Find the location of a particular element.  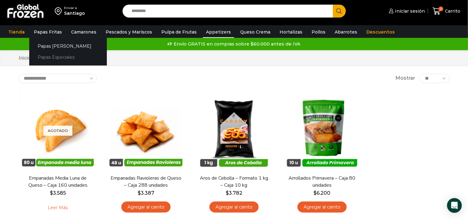

a: 0 Carrito is located at coordinates (447, 11).